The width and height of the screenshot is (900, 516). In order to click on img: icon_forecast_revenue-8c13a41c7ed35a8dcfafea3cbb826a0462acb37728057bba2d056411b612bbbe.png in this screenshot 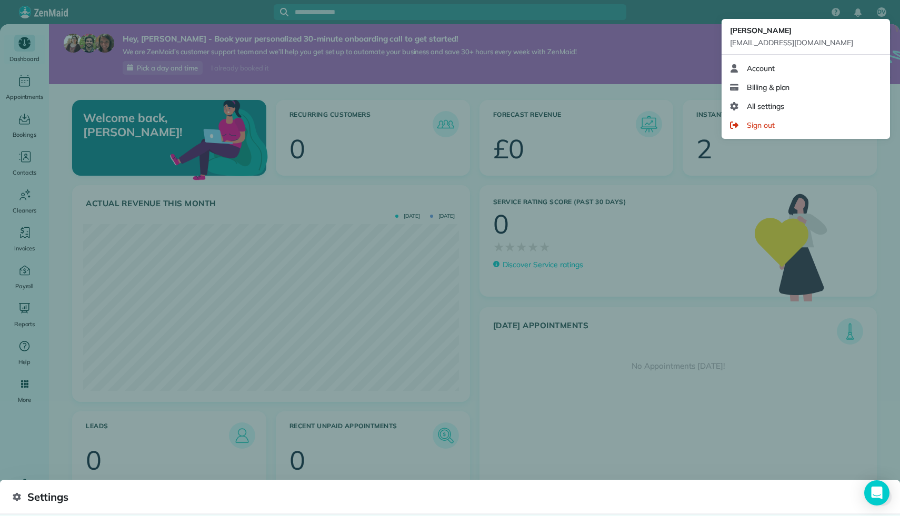, I will do `click(649, 124)`.